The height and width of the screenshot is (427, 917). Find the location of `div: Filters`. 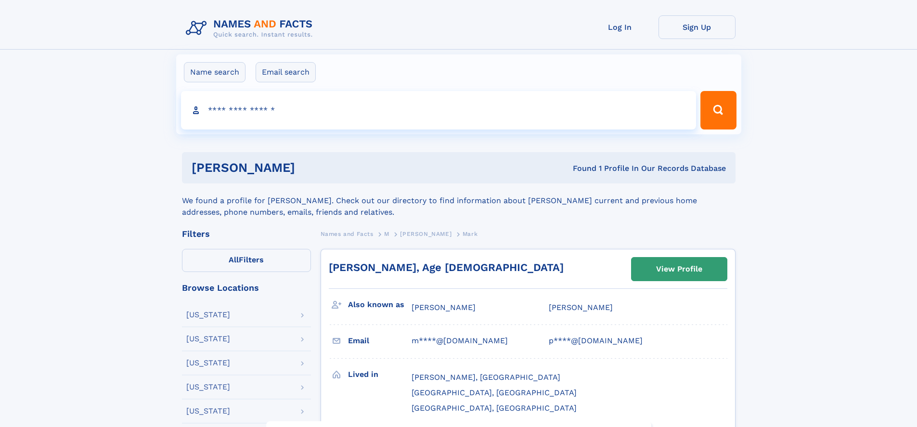

div: Filters is located at coordinates (246, 234).